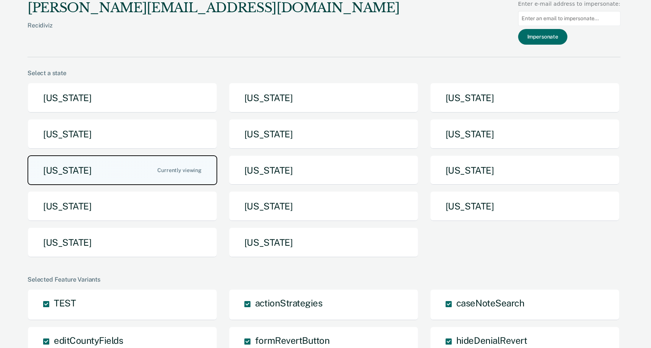 Image resolution: width=651 pixels, height=348 pixels. Describe the element at coordinates (491, 340) in the screenshot. I see `span: hideDenialRevert` at that location.